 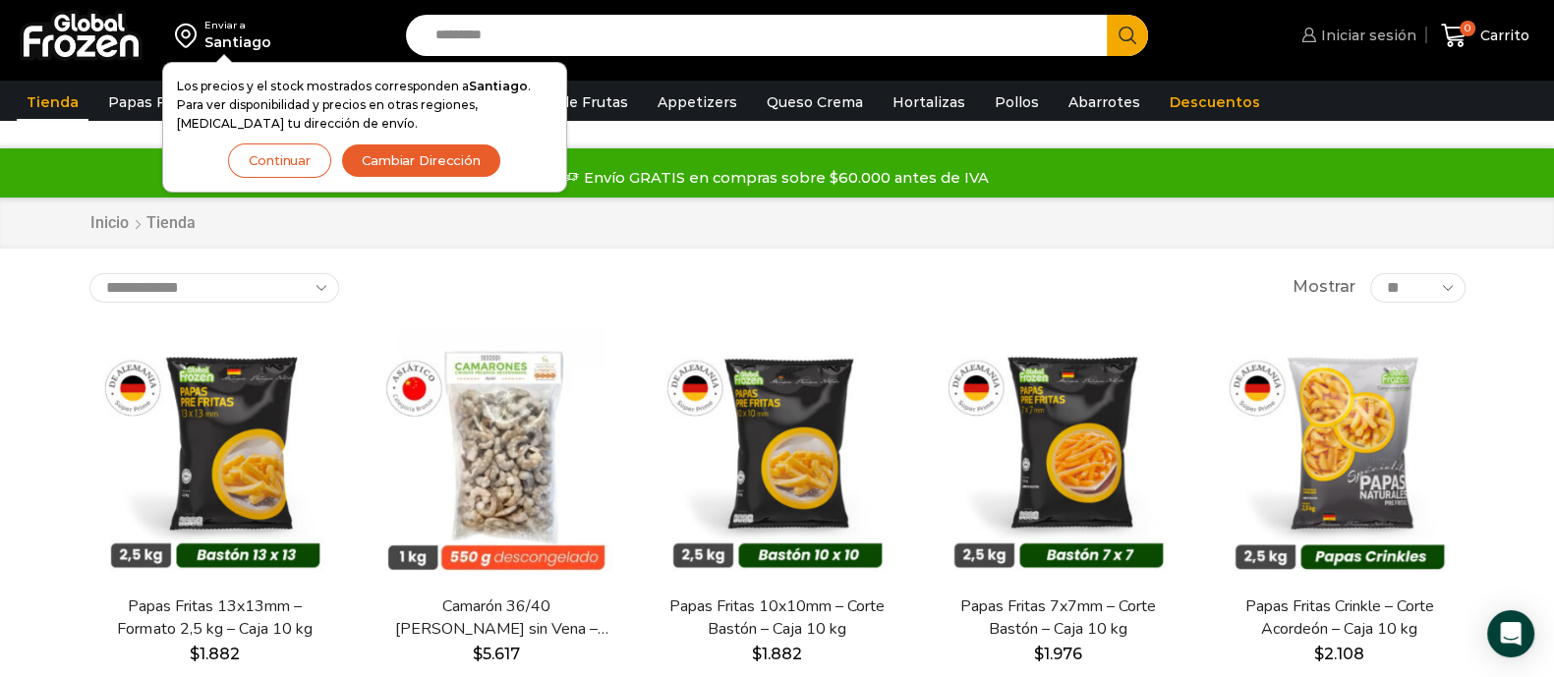 What do you see at coordinates (109, 223) in the screenshot?
I see `a: Inicio` at bounding box center [109, 223].